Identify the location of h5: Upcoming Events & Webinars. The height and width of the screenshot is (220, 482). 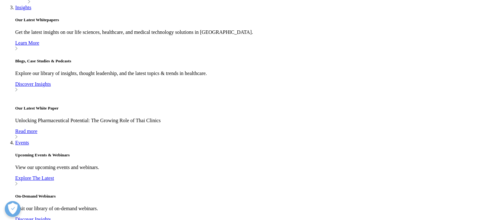
(247, 155).